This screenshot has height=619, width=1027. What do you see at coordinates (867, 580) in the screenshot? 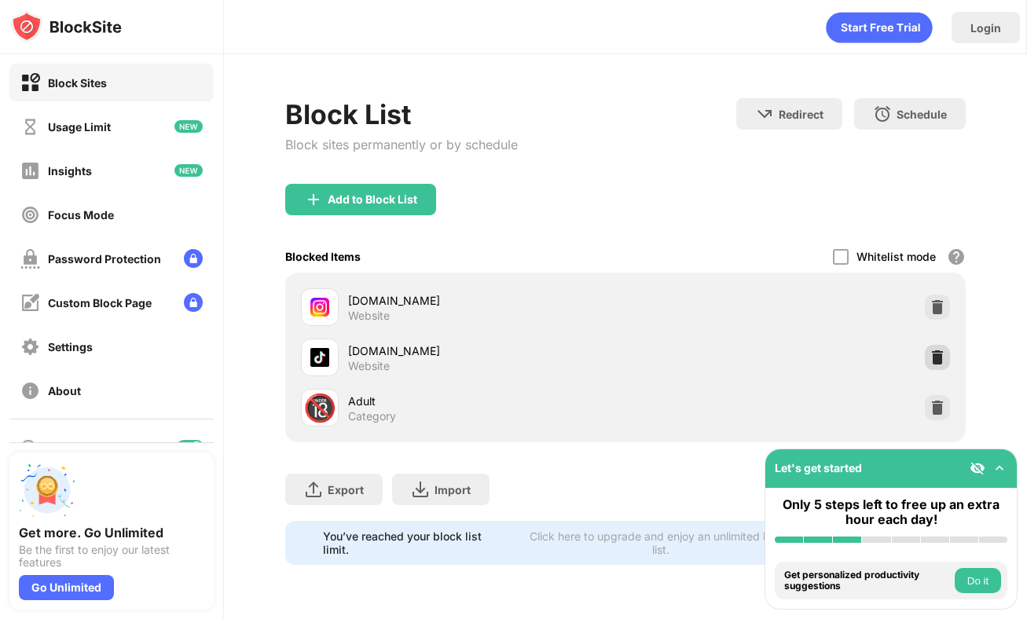
I see `div: Get personalized productivity suggestions` at bounding box center [867, 580].